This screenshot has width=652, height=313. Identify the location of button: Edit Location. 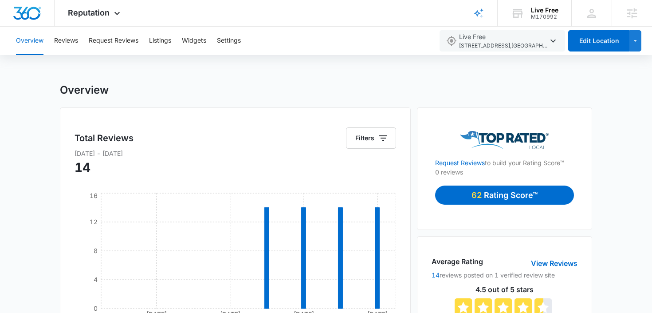
(599, 41).